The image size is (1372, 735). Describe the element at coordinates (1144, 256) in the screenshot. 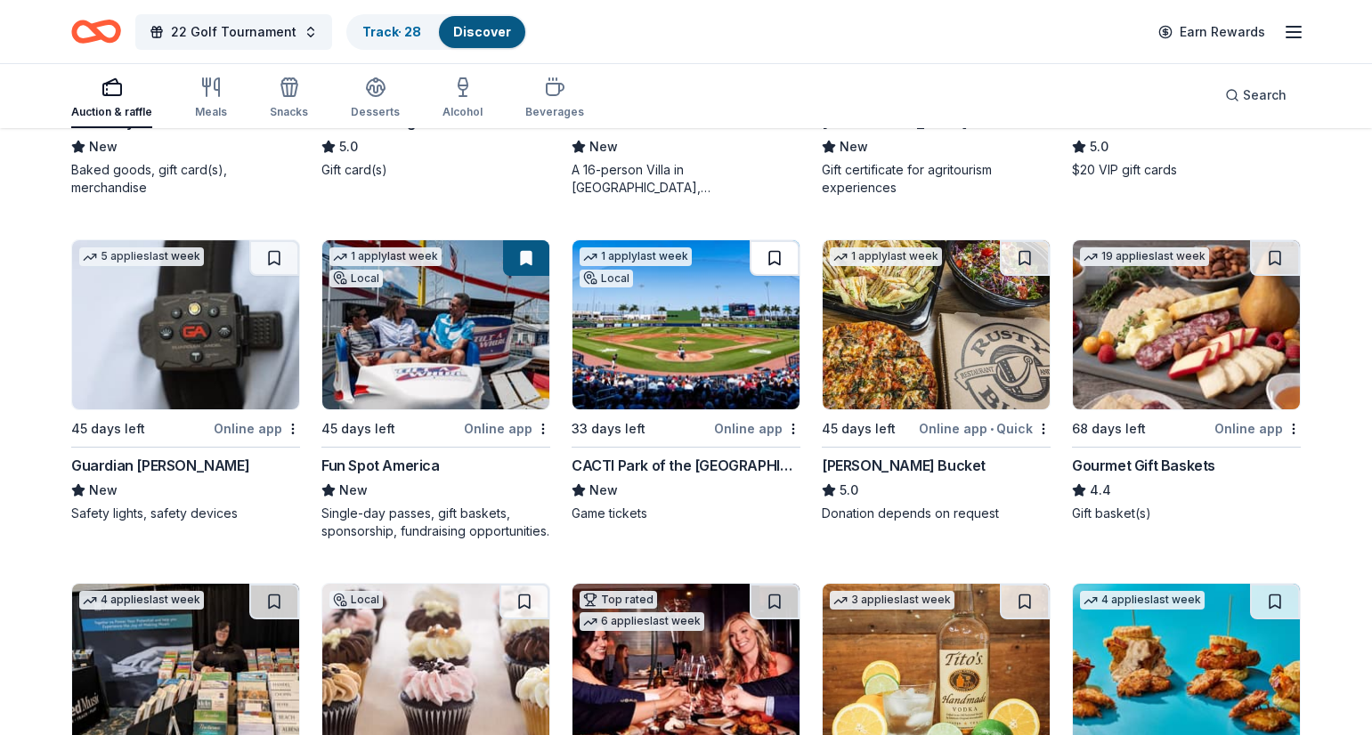

I see `div: 19 applies last week` at that location.